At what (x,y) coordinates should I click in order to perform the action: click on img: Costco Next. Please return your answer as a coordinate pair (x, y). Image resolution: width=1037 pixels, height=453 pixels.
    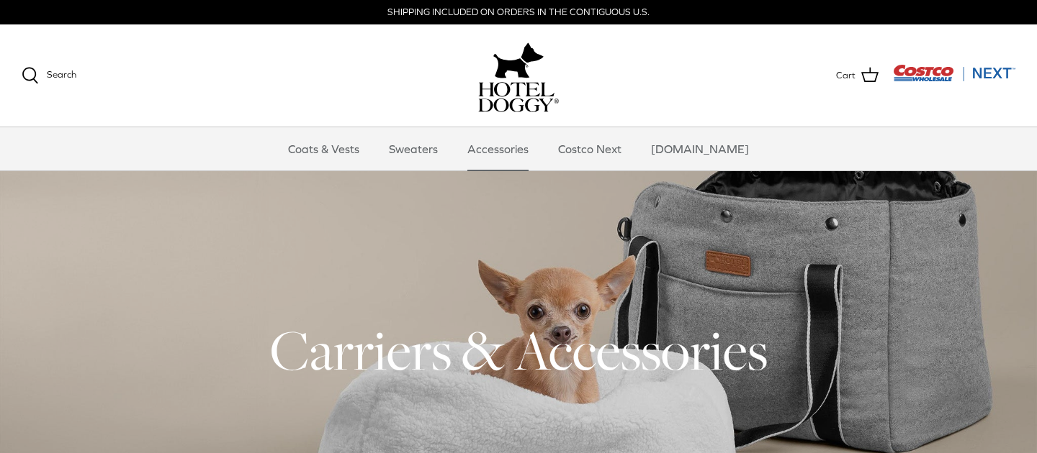
    Looking at the image, I should click on (954, 73).